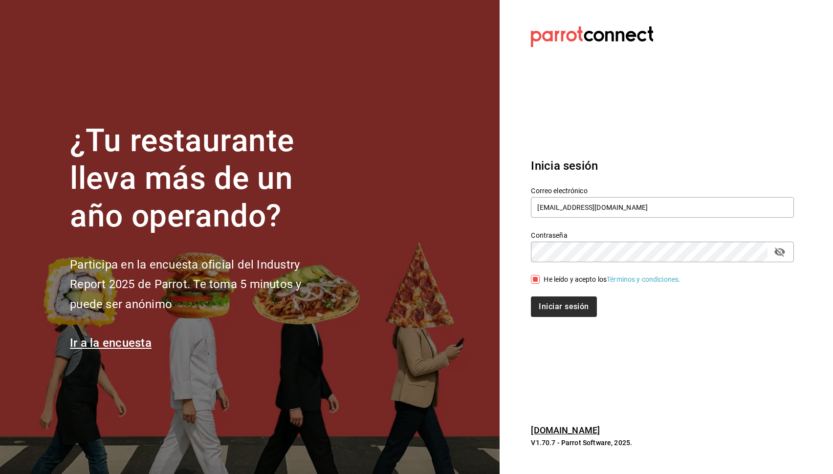 The height and width of the screenshot is (474, 833). Describe the element at coordinates (563, 306) in the screenshot. I see `button: Iniciar sesión` at that location.